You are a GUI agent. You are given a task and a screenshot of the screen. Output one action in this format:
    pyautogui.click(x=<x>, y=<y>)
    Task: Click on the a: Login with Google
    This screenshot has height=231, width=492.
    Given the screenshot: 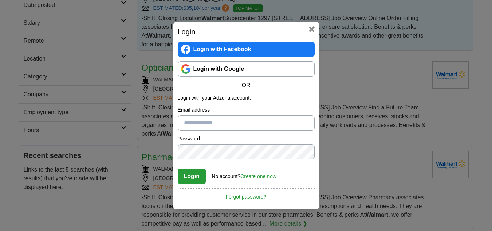 What is the action you would take?
    pyautogui.click(x=246, y=69)
    